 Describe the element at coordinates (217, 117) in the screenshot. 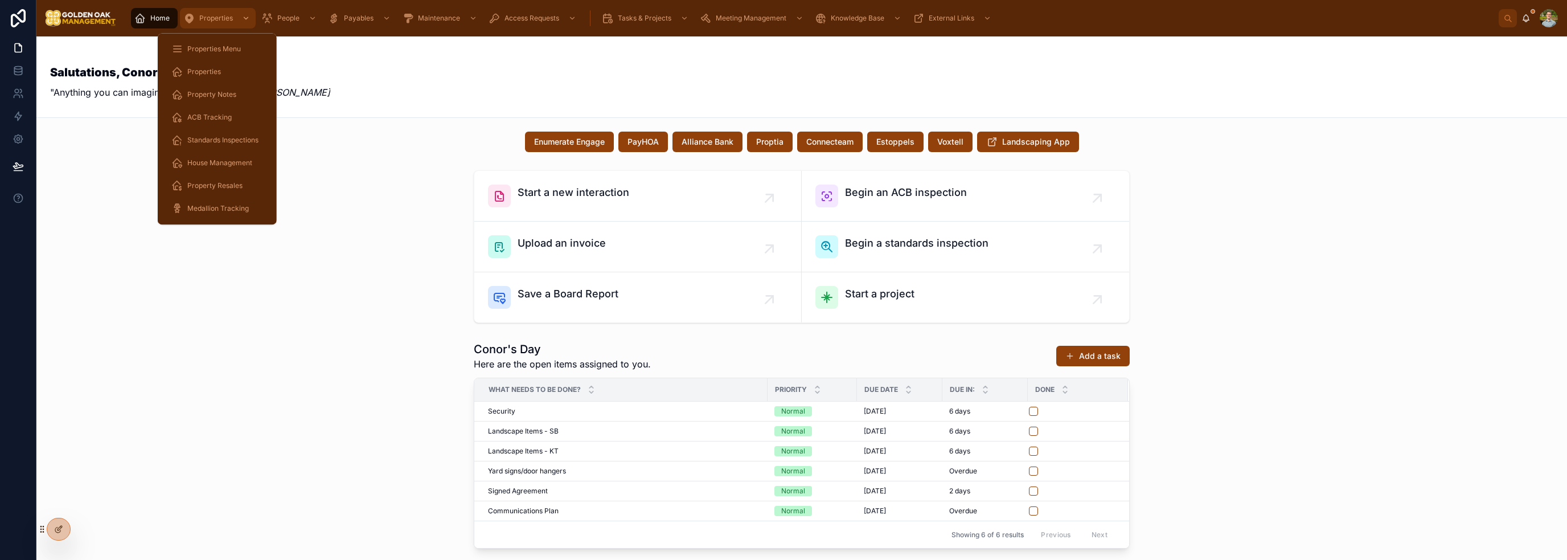

I see `a: ACB Tracking` at that location.